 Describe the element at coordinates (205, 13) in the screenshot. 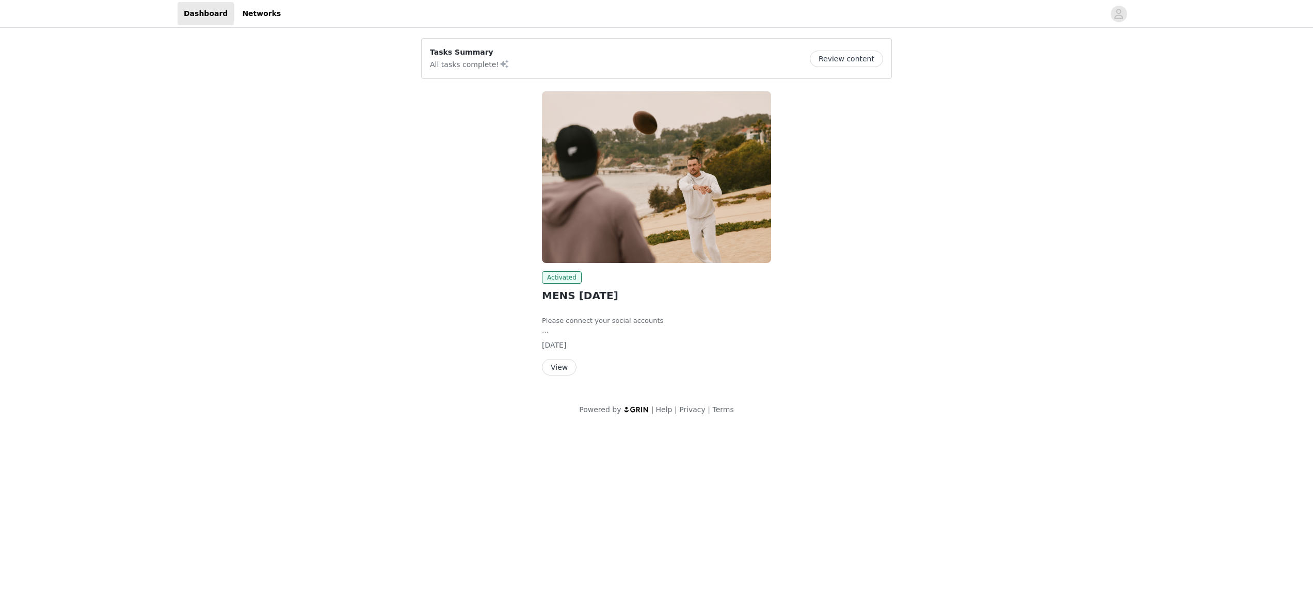

I see `a: Dashboard` at that location.